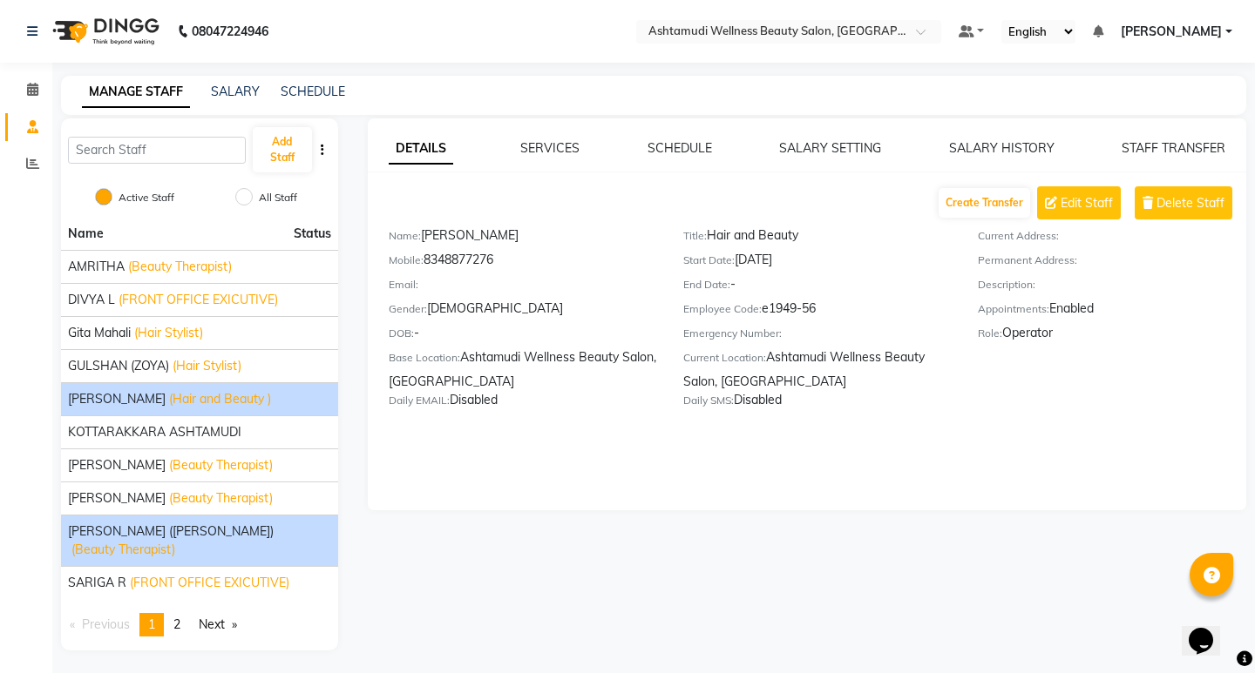  What do you see at coordinates (157, 150) in the screenshot?
I see `input: Search Staff` at bounding box center [157, 150].